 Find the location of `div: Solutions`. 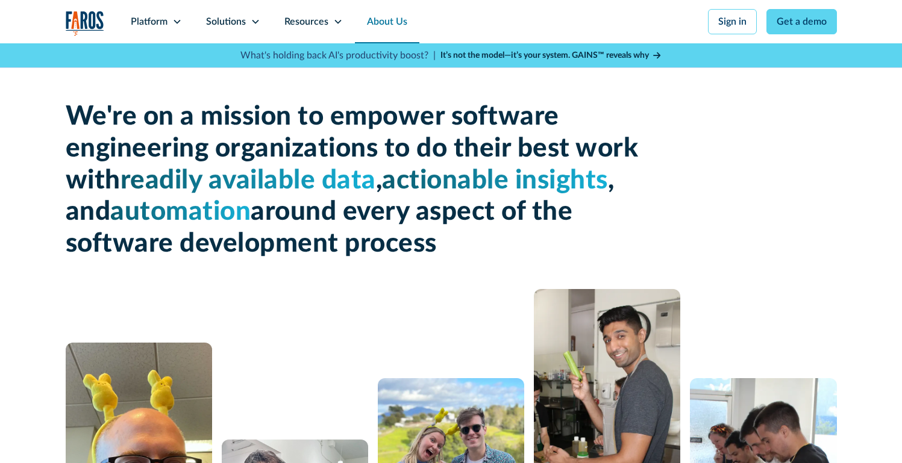

div: Solutions is located at coordinates (226, 22).